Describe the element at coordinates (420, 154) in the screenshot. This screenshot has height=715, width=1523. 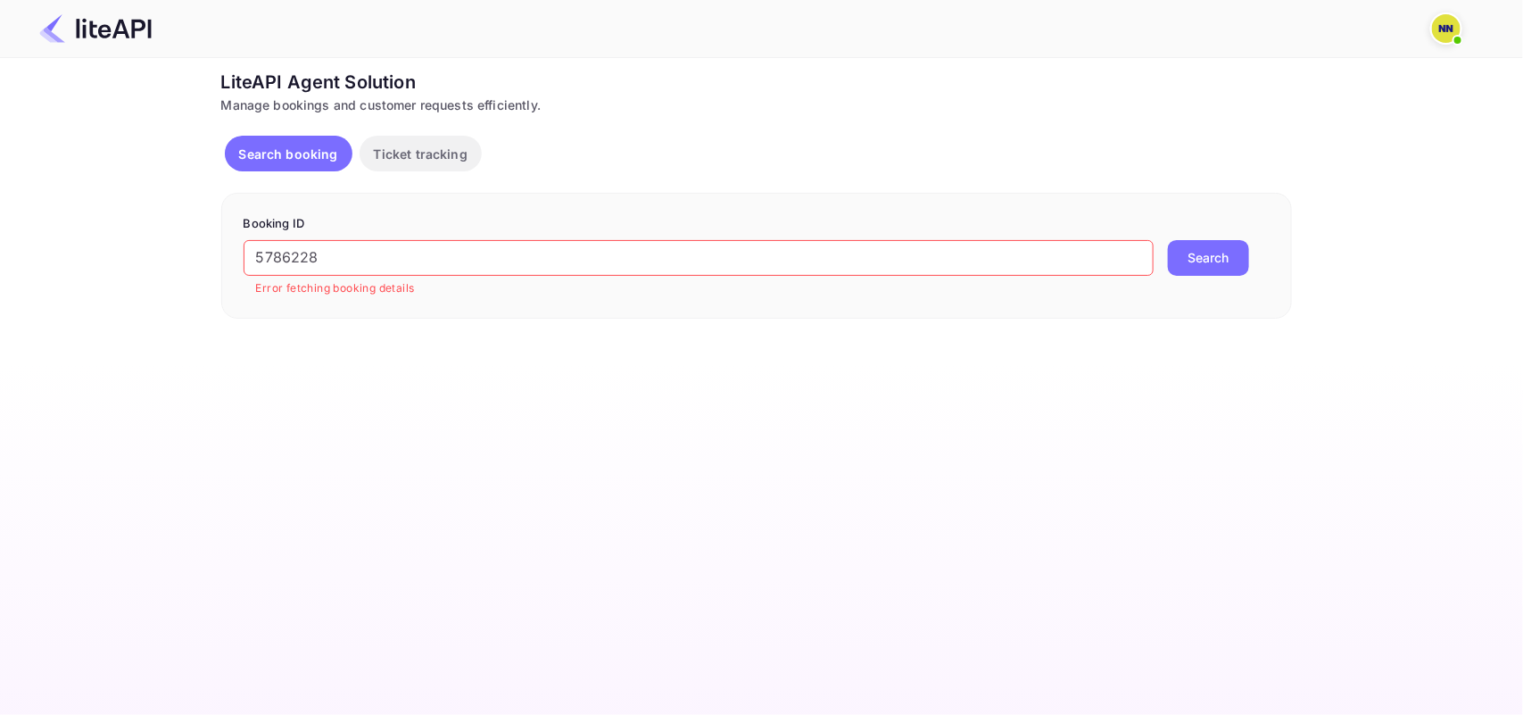
I see `p: Ticket tracking` at that location.